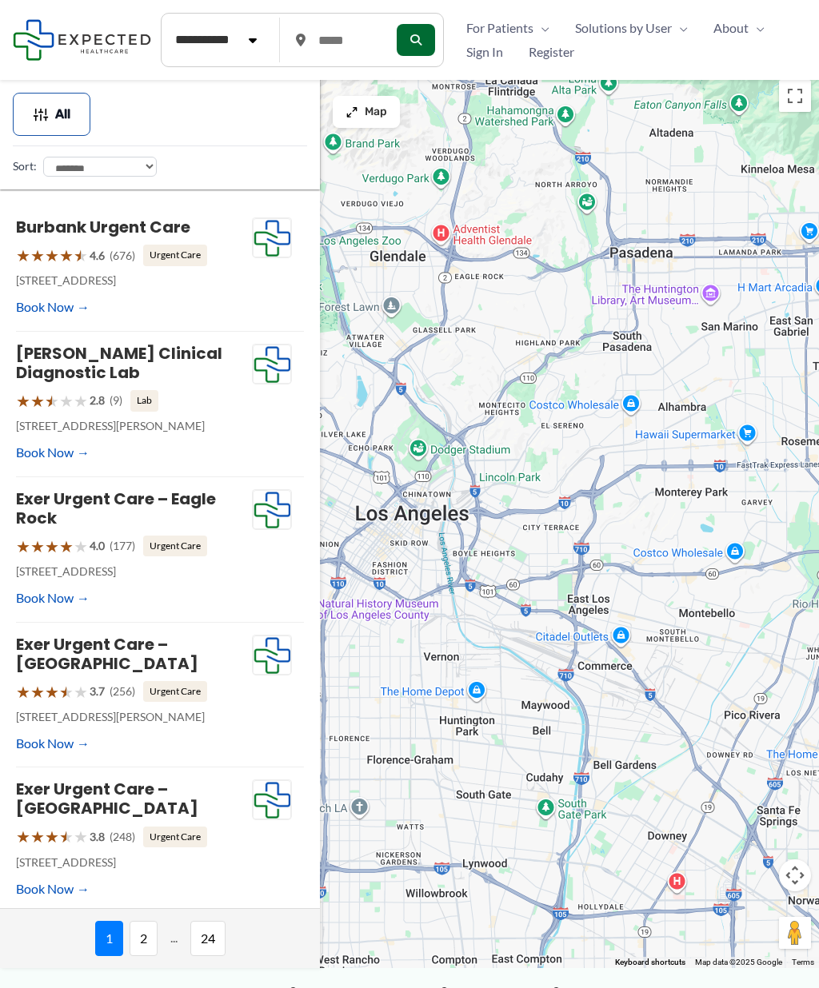 This screenshot has width=819, height=988. I want to click on label: Sort:, so click(25, 166).